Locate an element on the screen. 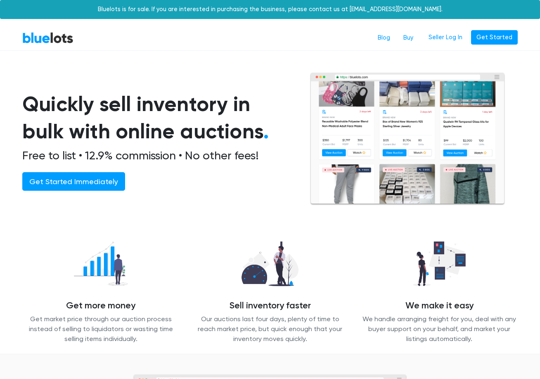 The height and width of the screenshot is (379, 540). img: we_manage-77d26b14627abc54d025a00e9d5ddefd645ea4957b3cc0d2b85b0966dac19dae.png is located at coordinates (439, 264).